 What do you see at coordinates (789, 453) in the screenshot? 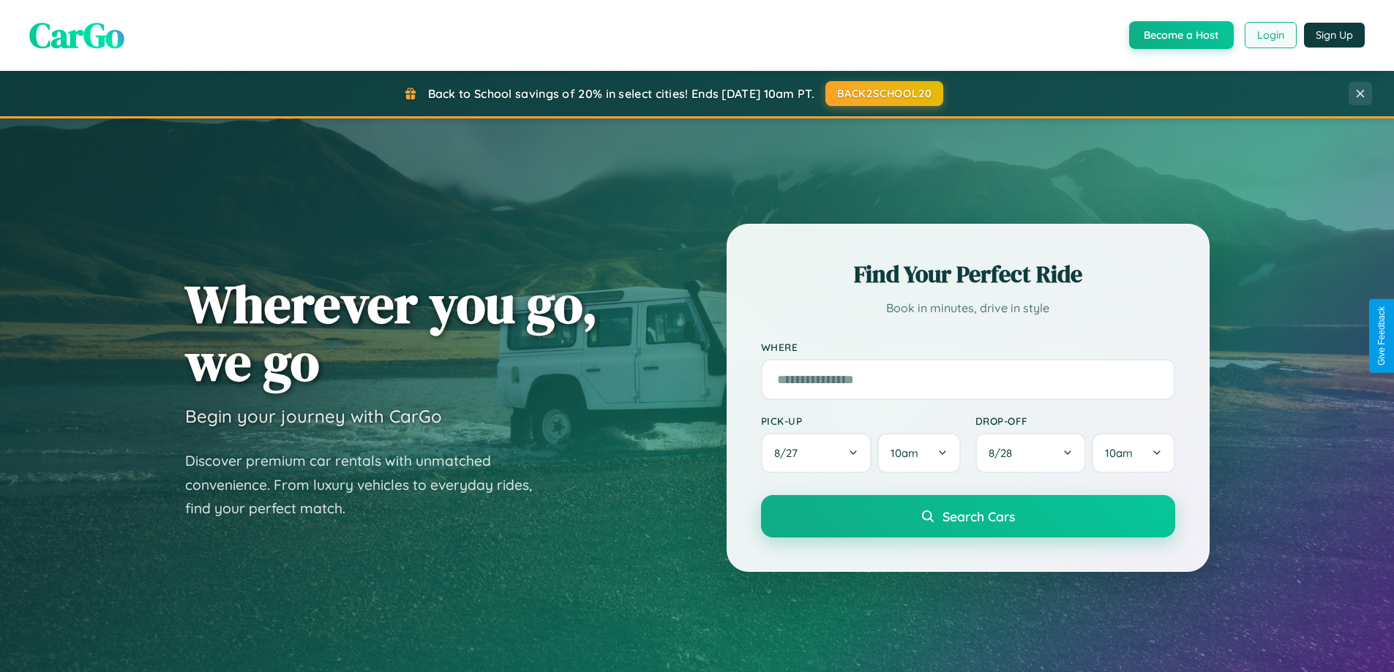
I see `span: 8 / 27` at bounding box center [789, 453].